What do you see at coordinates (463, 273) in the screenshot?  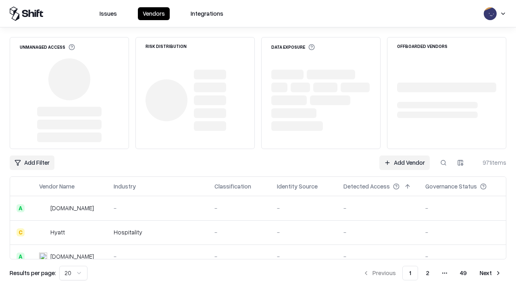 I see `button: 49` at bounding box center [463, 273].